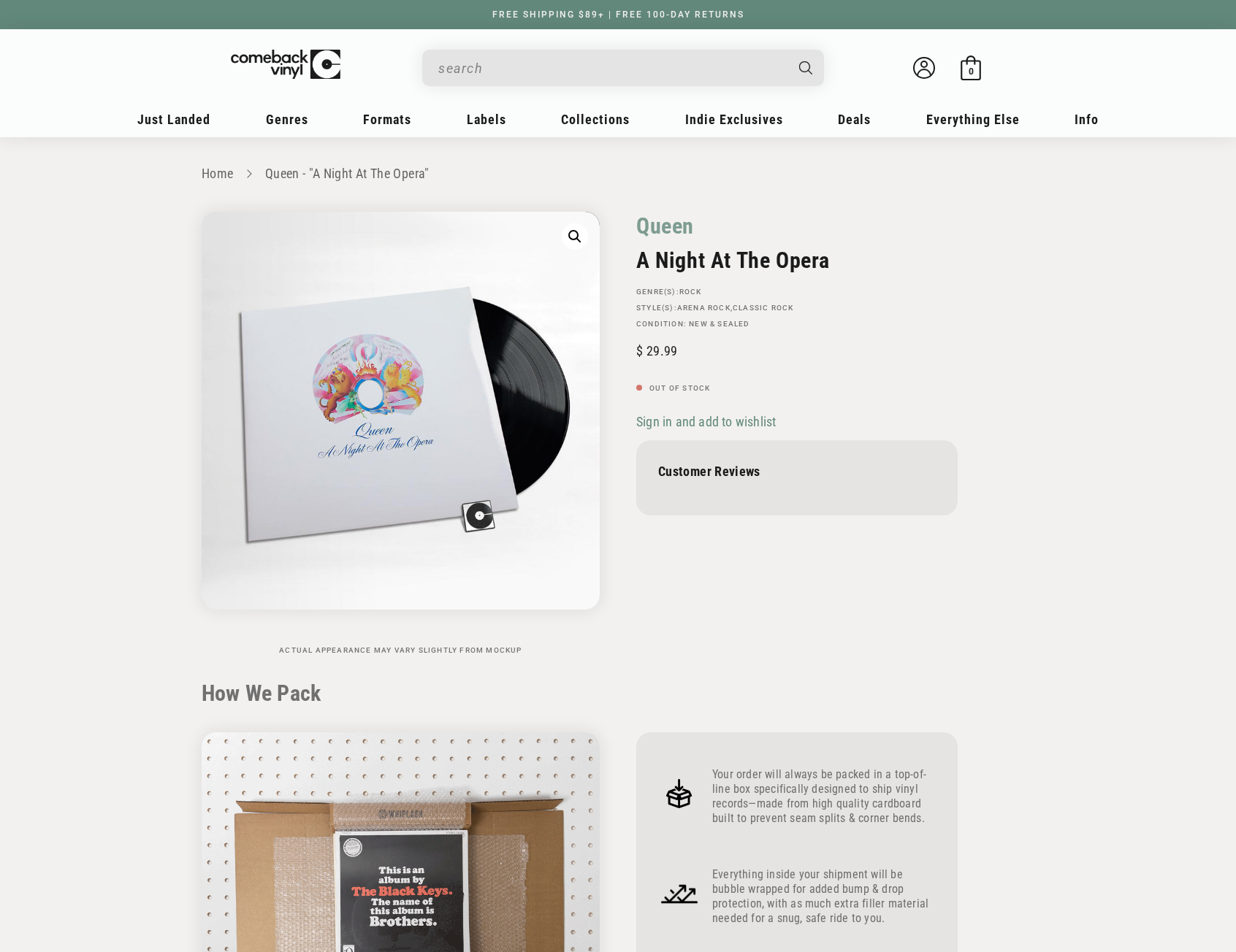  Describe the element at coordinates (763, 307) in the screenshot. I see `a: Classic Rock` at that location.